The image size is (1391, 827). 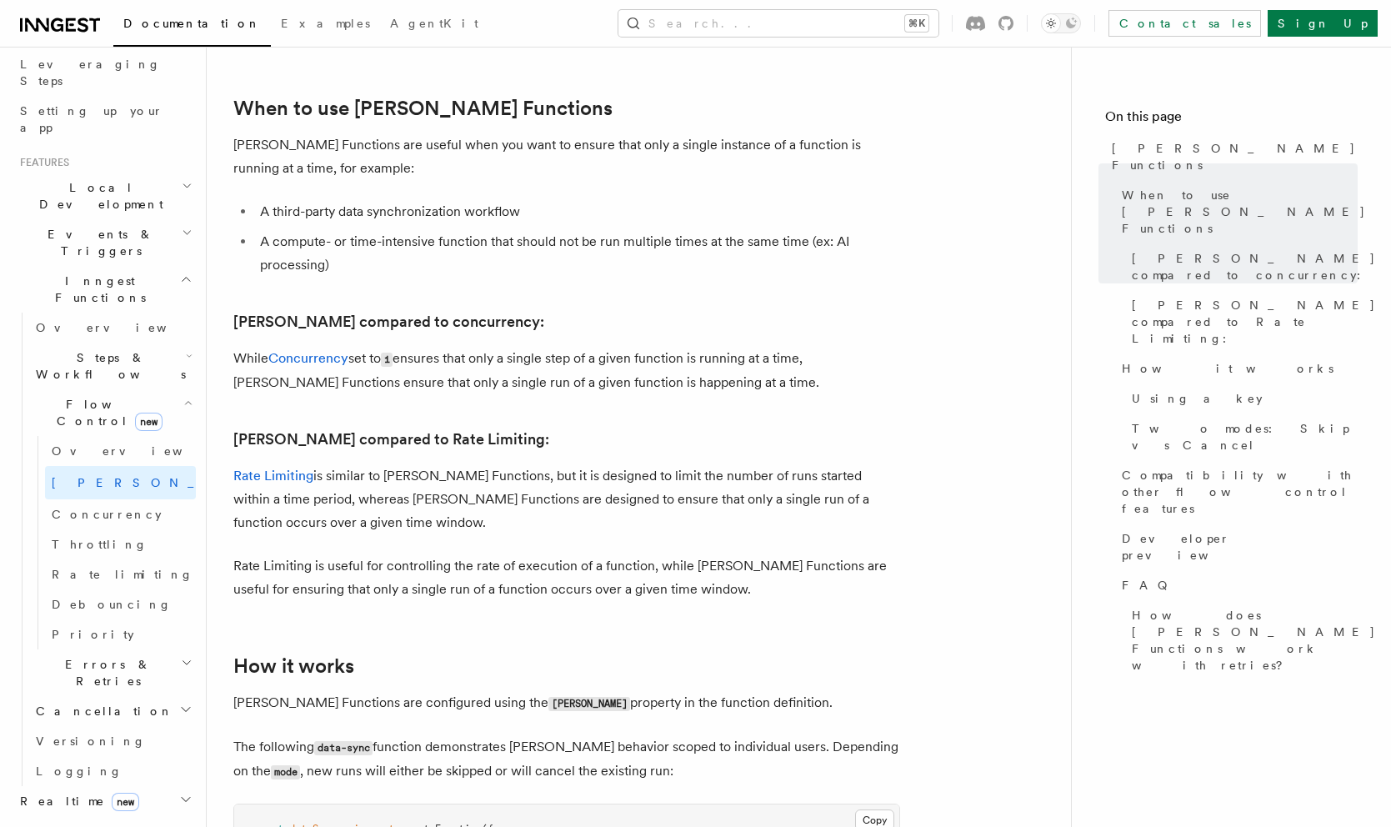 I want to click on a: Setting up your app, so click(x=104, y=119).